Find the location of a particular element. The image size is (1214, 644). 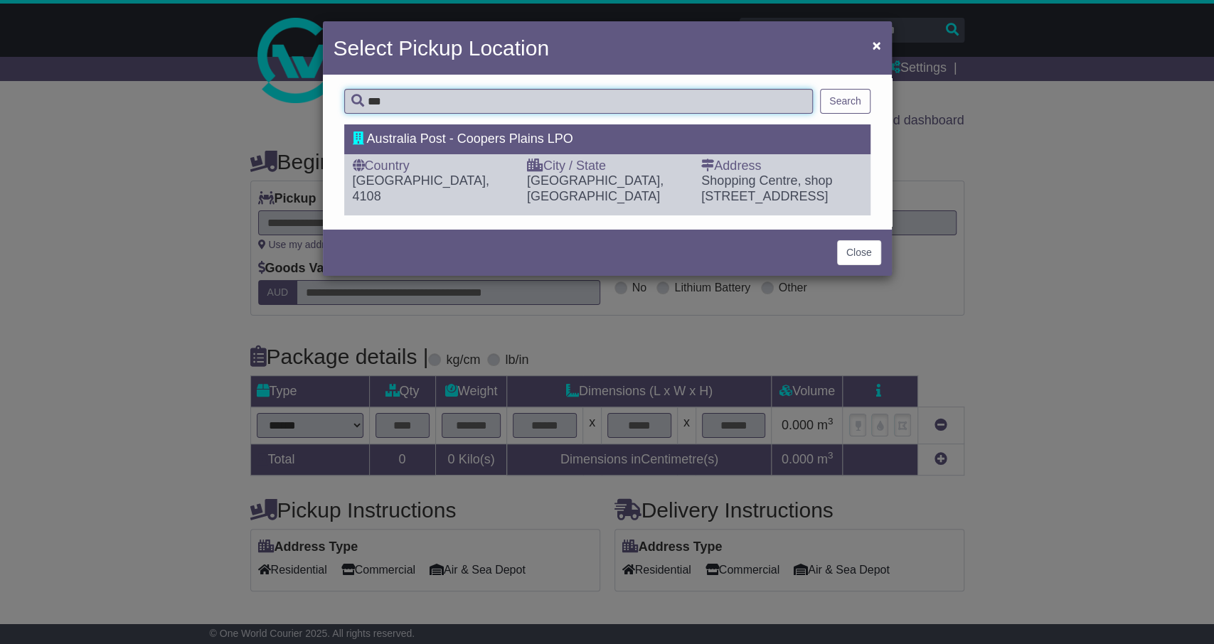

span: Australia Post - Coopers Plains LPO is located at coordinates (470, 139).